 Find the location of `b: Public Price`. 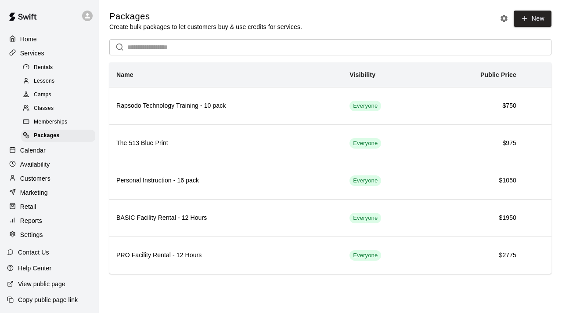

b: Public Price is located at coordinates (498, 75).